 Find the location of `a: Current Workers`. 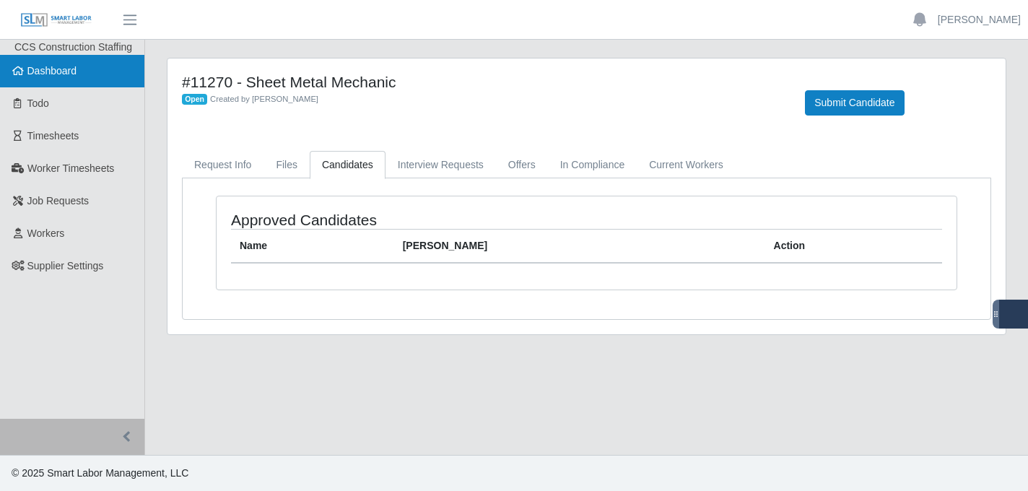

a: Current Workers is located at coordinates (686, 165).